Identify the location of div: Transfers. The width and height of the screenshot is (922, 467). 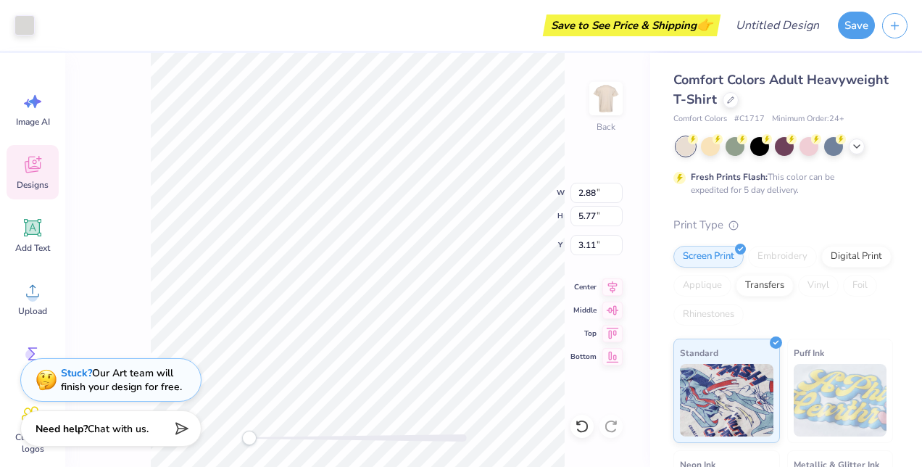
(765, 286).